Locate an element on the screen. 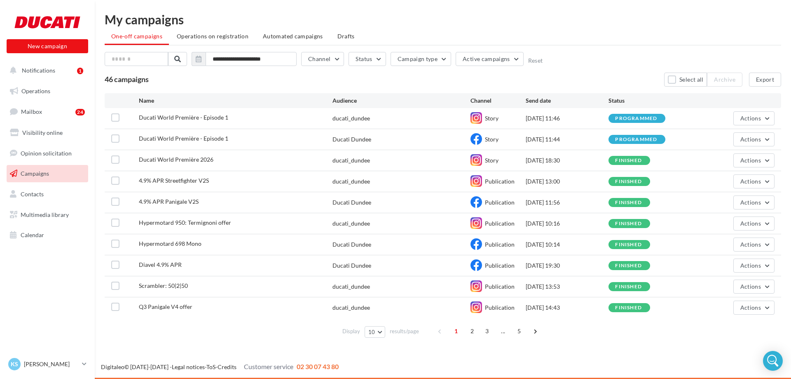  a: Opinion solicitation is located at coordinates (47, 153).